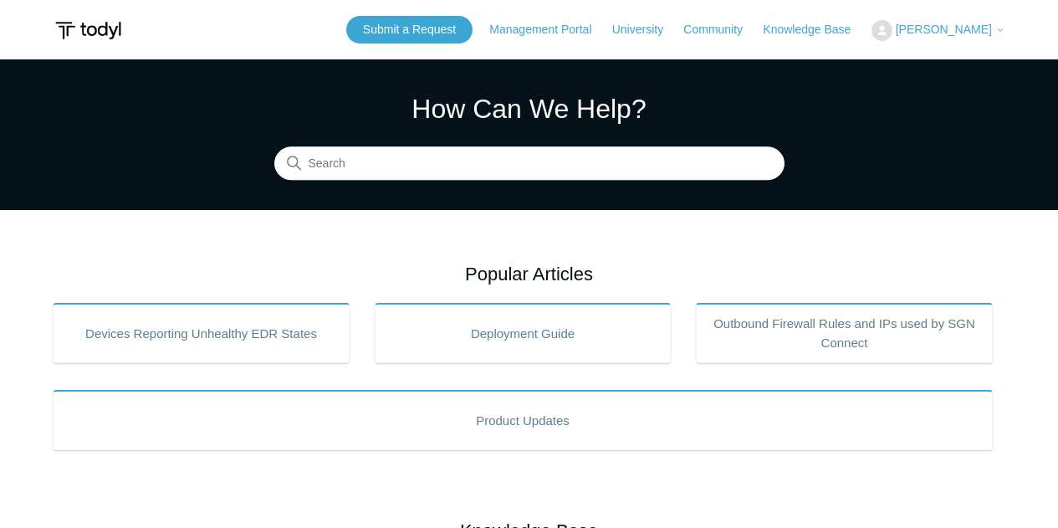  I want to click on input: Search, so click(529, 164).